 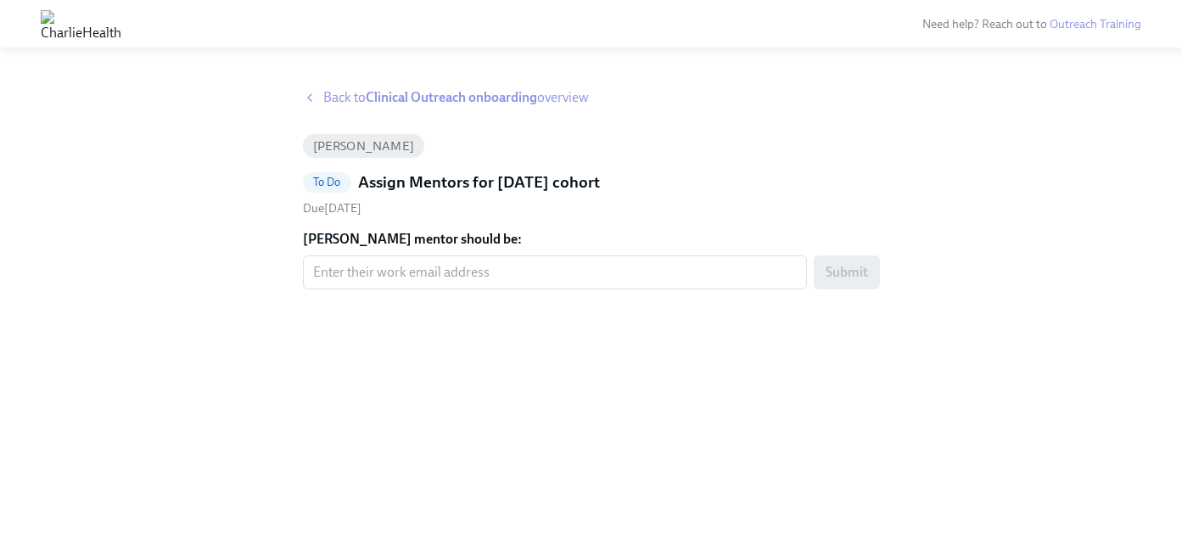 What do you see at coordinates (327, 182) in the screenshot?
I see `span: To Do` at bounding box center [327, 182].